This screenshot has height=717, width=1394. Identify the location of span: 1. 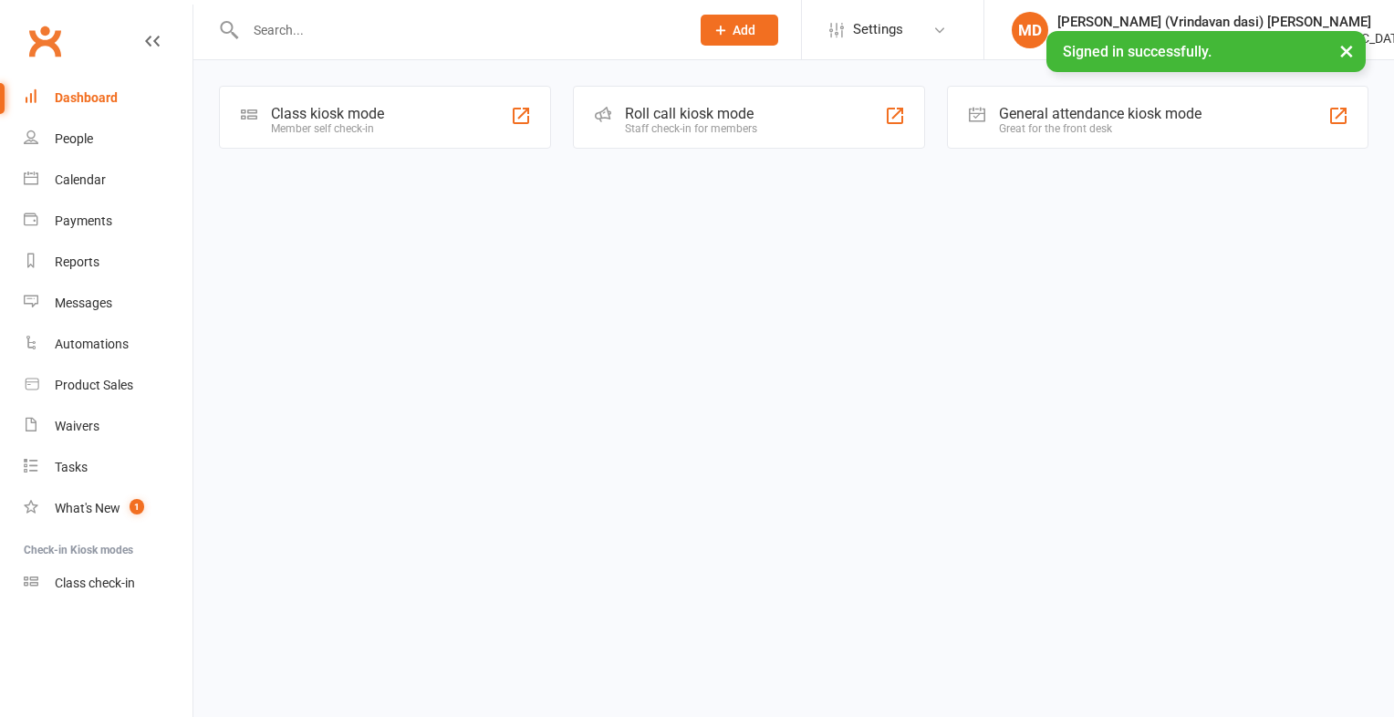
(137, 506).